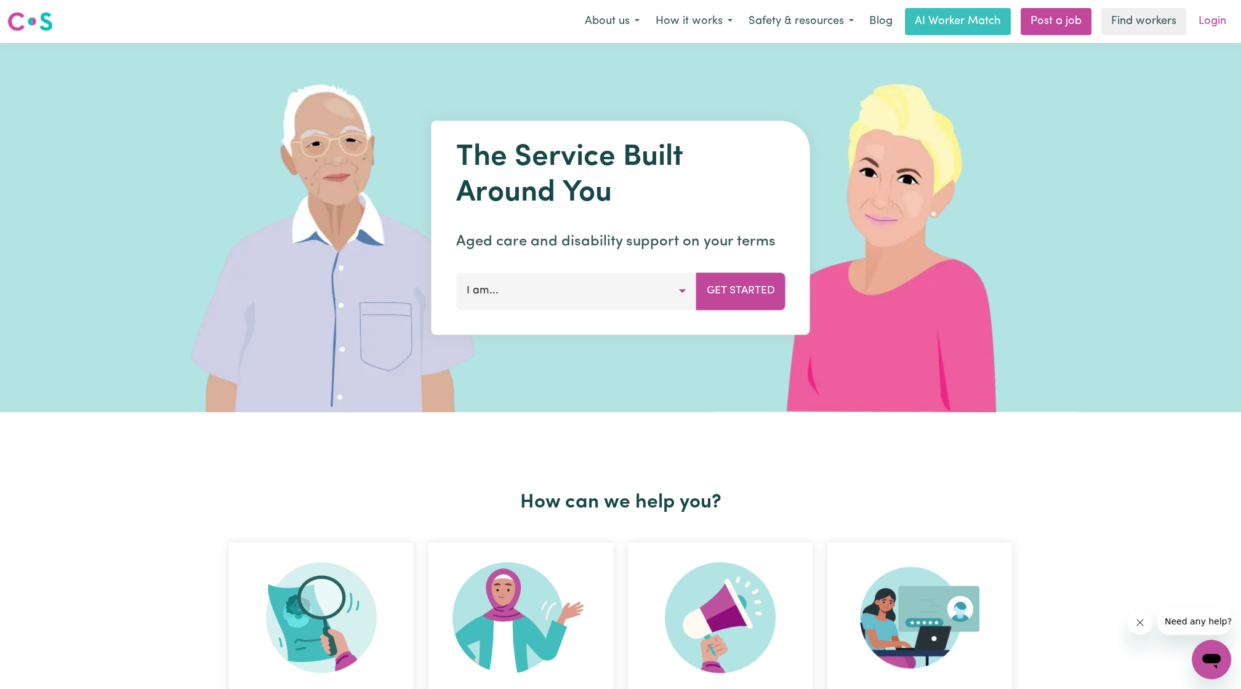 Image resolution: width=1241 pixels, height=689 pixels. What do you see at coordinates (720, 618) in the screenshot?
I see `img: Refer` at bounding box center [720, 618].